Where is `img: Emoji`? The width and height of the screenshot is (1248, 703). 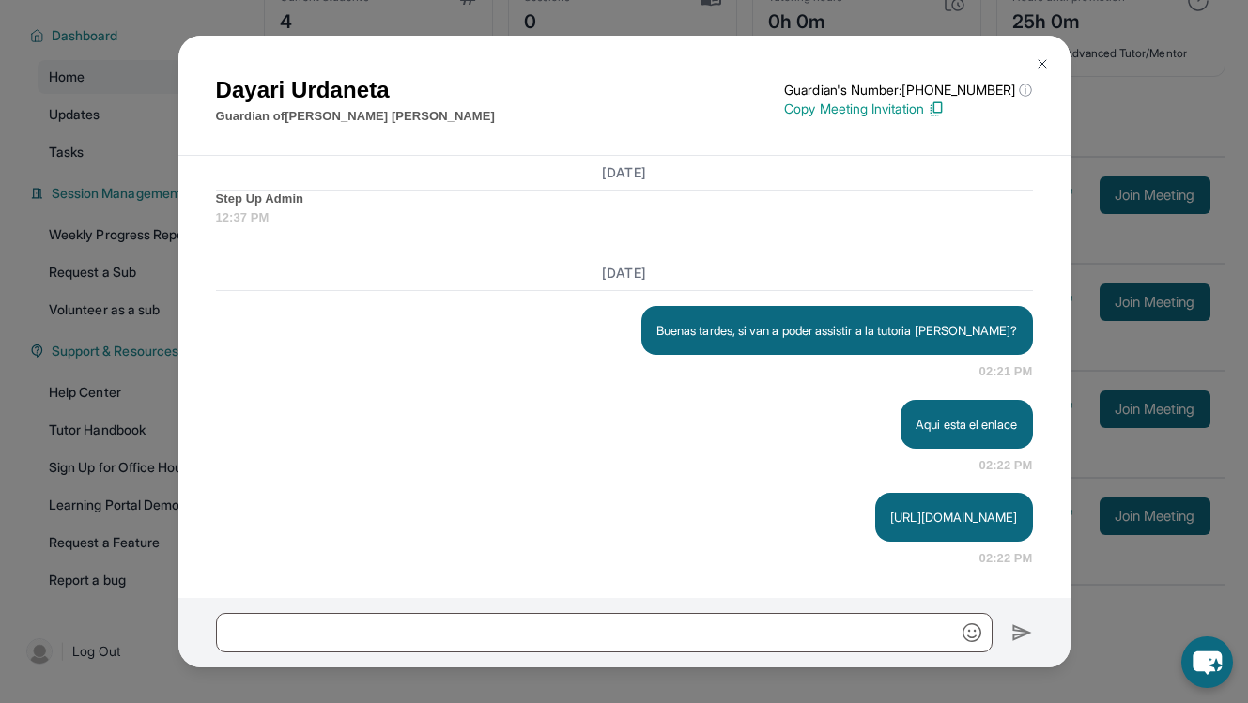
img: Emoji is located at coordinates (972, 633).